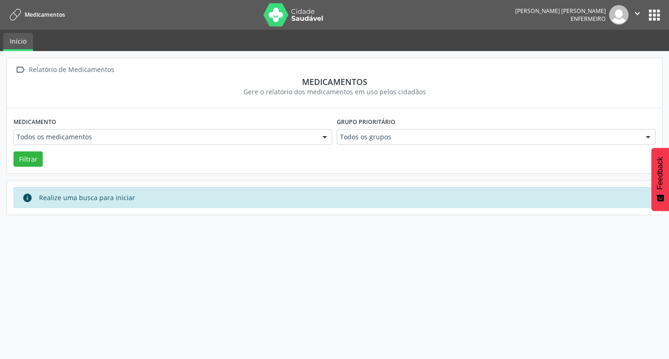 The image size is (669, 359). What do you see at coordinates (660, 179) in the screenshot?
I see `button: Feedback - Mostrar pesquisa` at bounding box center [660, 179].